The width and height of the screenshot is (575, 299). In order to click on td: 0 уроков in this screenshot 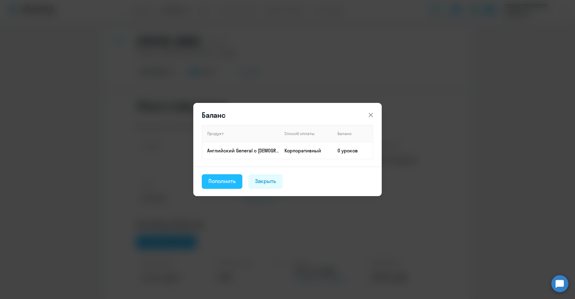, I will do `click(353, 150)`.